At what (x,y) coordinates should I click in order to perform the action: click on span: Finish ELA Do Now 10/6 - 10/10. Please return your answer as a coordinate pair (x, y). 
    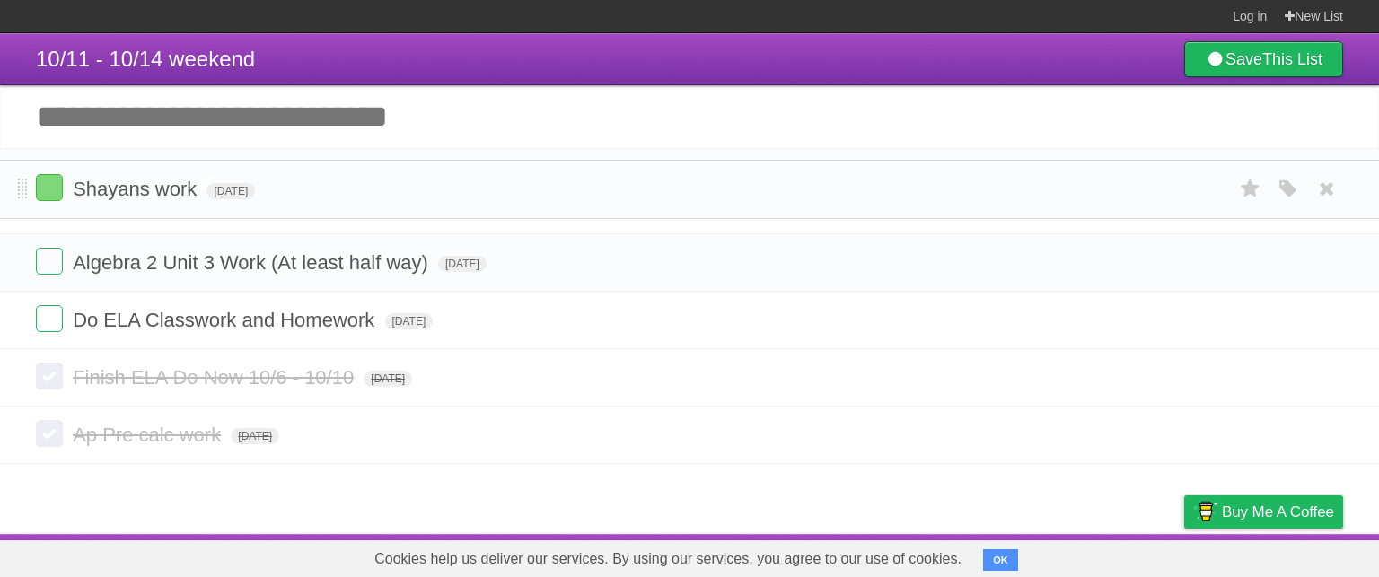
    Looking at the image, I should click on (215, 377).